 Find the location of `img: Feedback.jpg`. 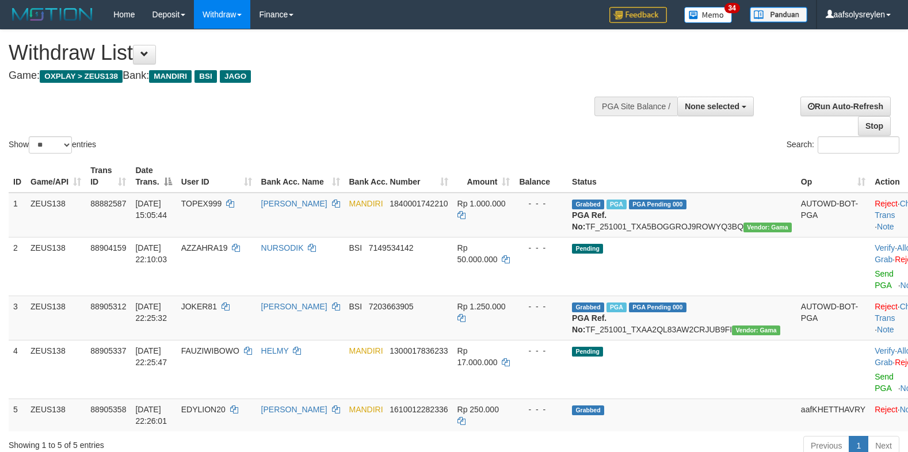

img: Feedback.jpg is located at coordinates (638, 15).